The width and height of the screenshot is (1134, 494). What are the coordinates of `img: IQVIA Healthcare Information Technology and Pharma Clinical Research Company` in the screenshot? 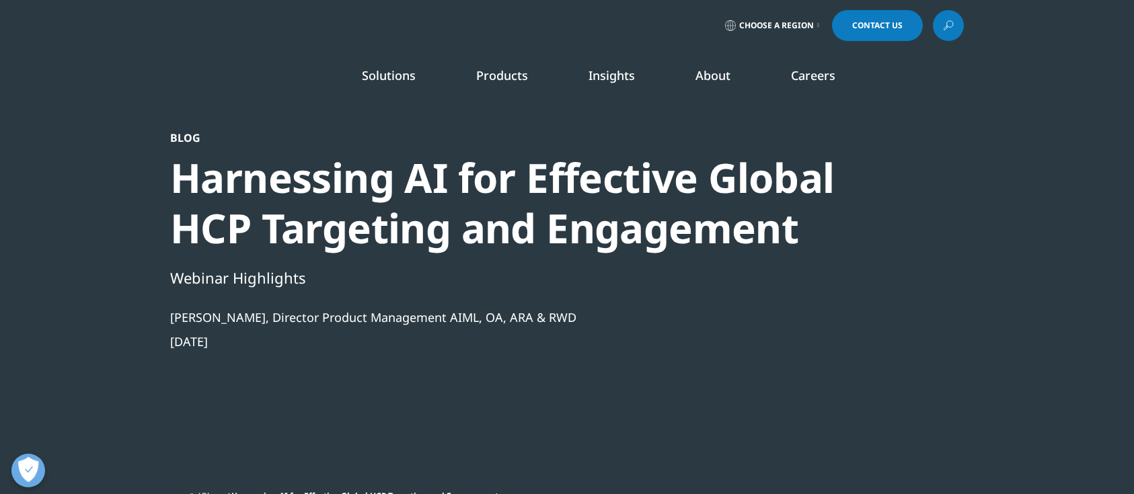 It's located at (224, 79).